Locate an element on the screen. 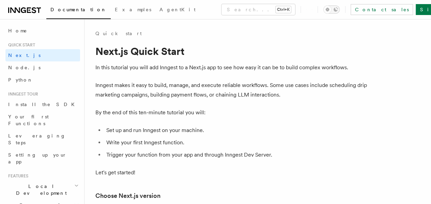 The image size is (431, 204). p: Inngest makes it easy to build, manage, and execute reliable workflows. Some use cases include sc... is located at coordinates (232, 90).